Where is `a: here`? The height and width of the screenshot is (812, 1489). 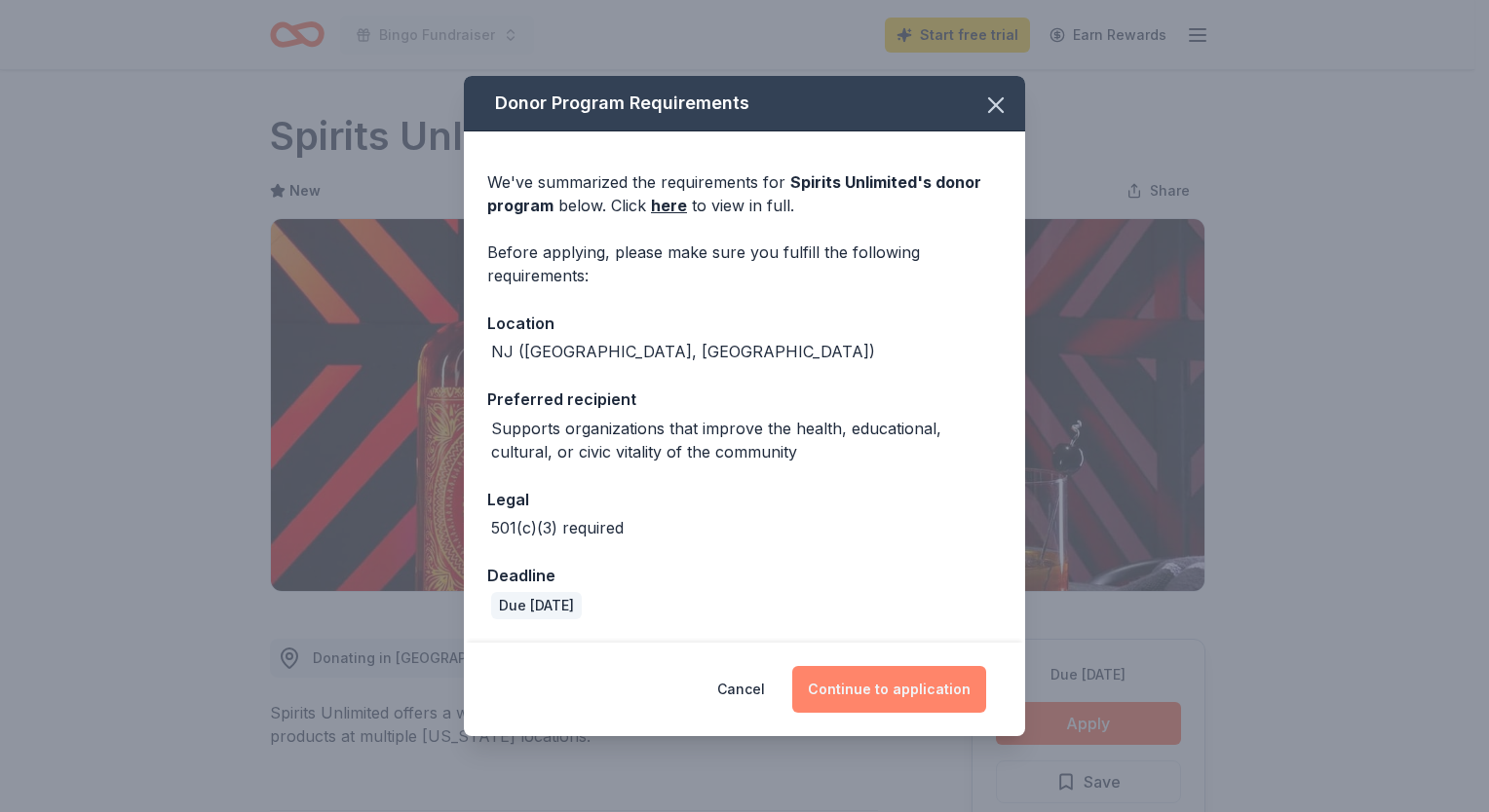 a: here is located at coordinates (669, 205).